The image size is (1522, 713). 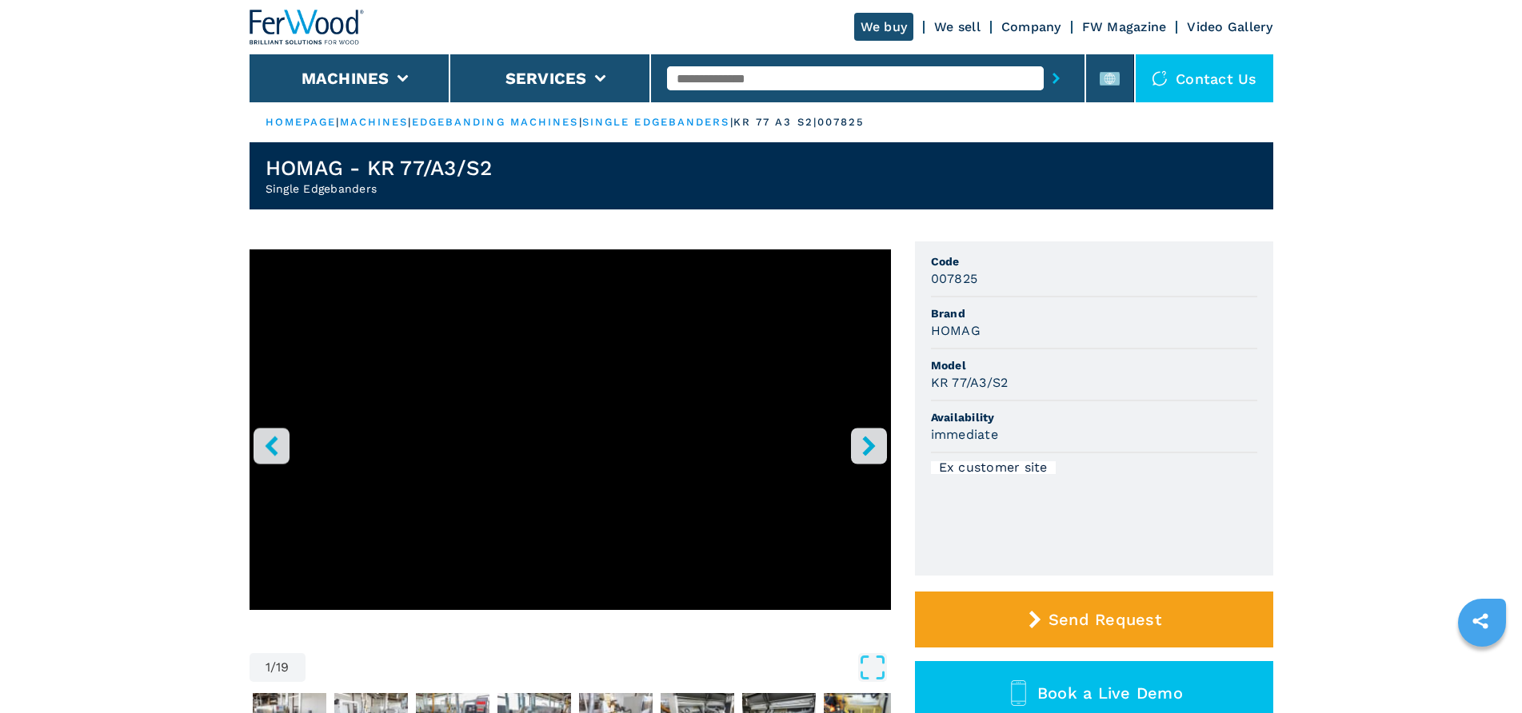 I want to click on a: Video Gallery, so click(x=1229, y=26).